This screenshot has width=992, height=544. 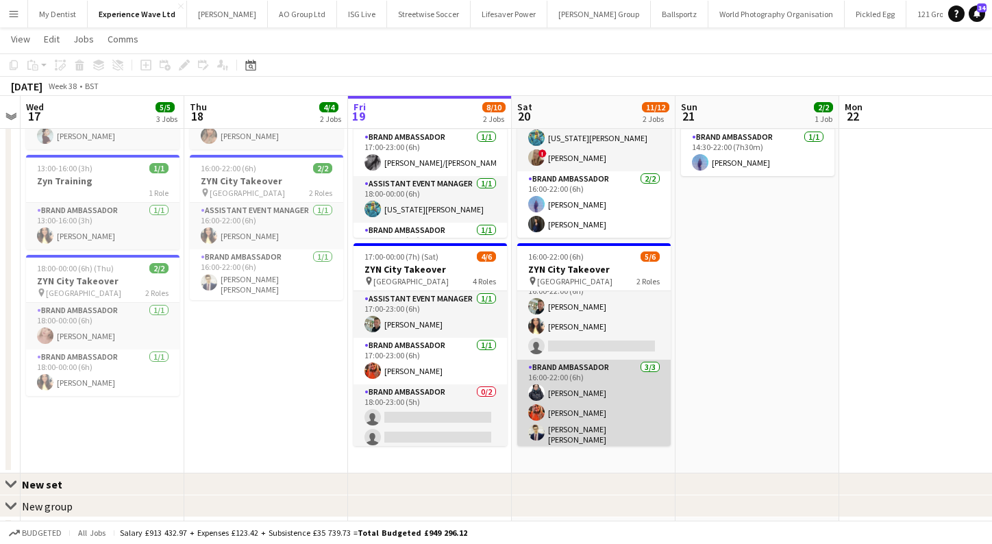 What do you see at coordinates (487, 256) in the screenshot?
I see `span: 4/6` at bounding box center [487, 256].